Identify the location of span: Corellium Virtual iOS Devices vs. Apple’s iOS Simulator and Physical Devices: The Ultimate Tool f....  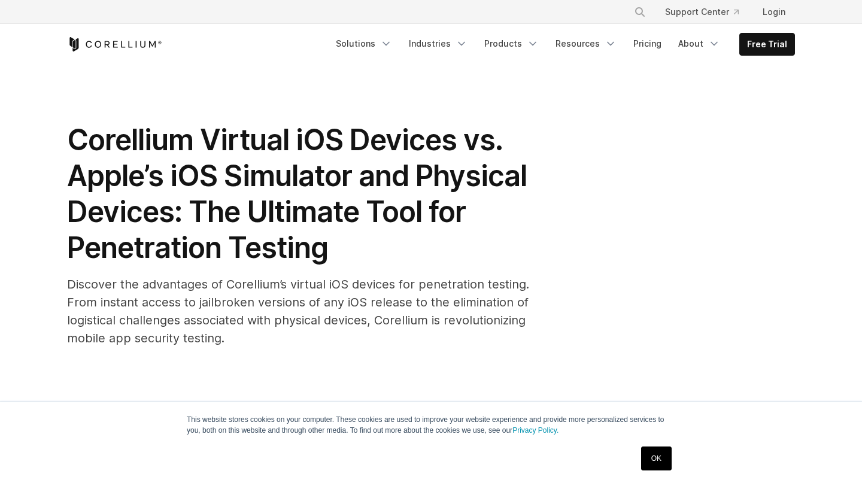
(297, 193).